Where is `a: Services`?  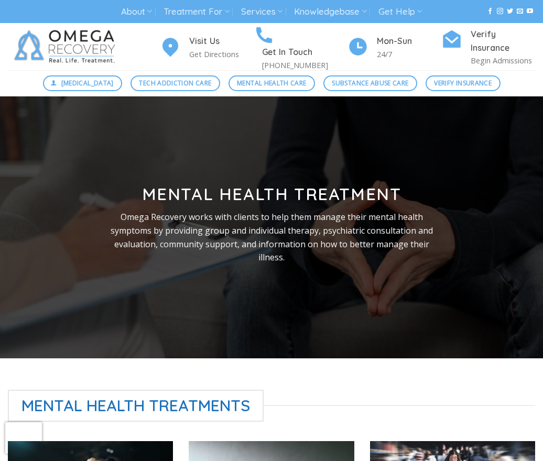
a: Services is located at coordinates (262, 12).